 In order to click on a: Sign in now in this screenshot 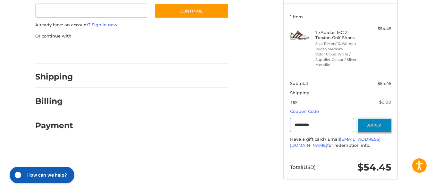, I will do `click(105, 25)`.